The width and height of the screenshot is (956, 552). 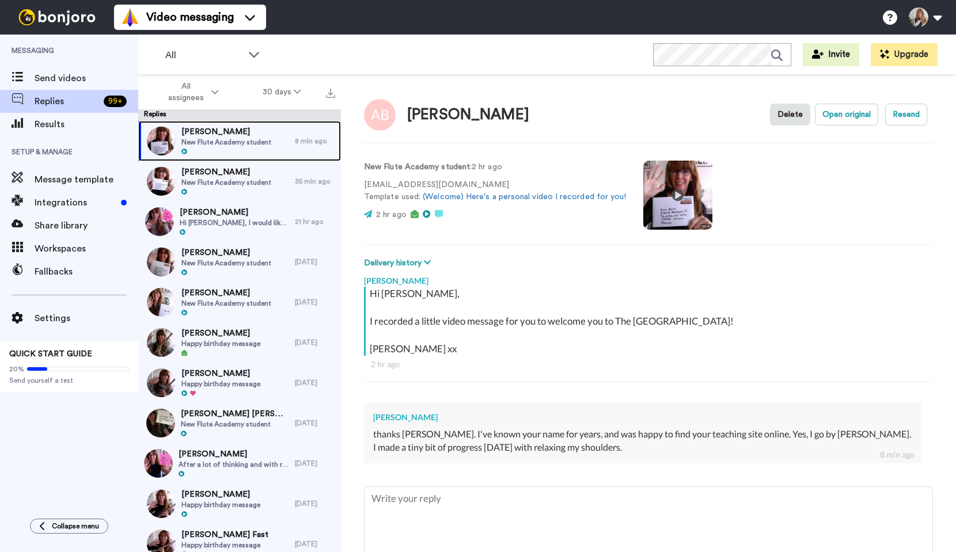 What do you see at coordinates (67, 101) in the screenshot?
I see `span: Replies` at bounding box center [67, 101].